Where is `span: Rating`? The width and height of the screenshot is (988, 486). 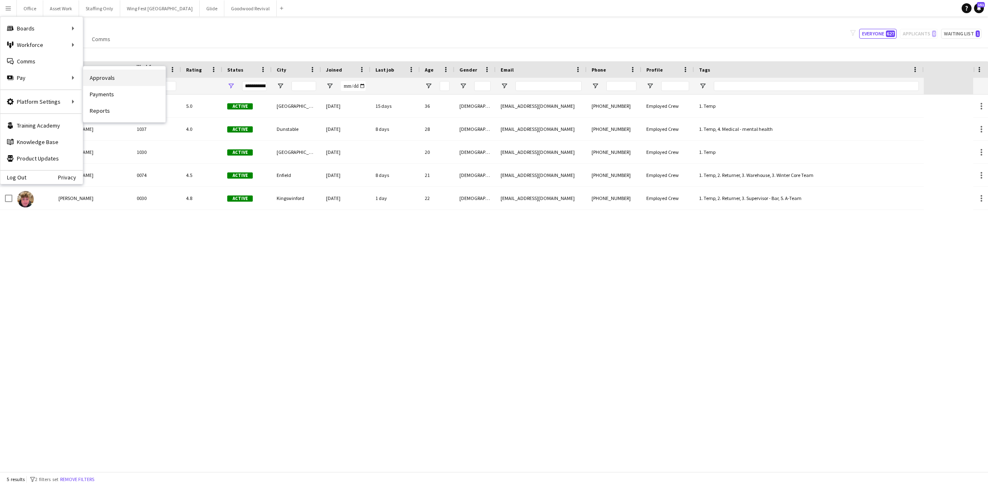 span: Rating is located at coordinates (194, 70).